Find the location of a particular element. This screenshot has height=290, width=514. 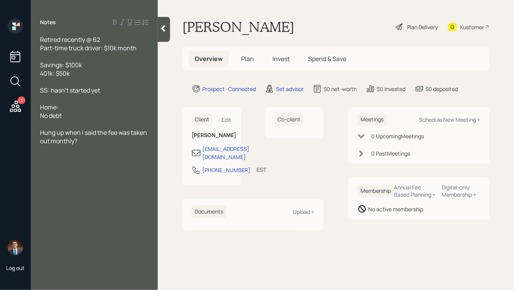

span: Spend & Save is located at coordinates (327, 59).